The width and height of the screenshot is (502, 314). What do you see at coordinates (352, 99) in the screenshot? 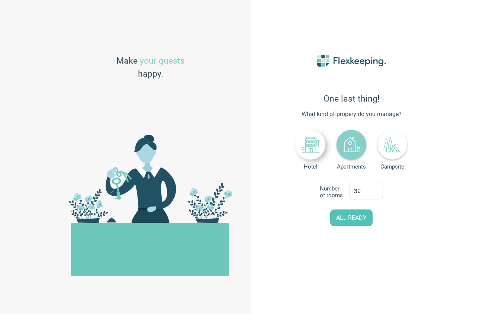
I see `span: One last thing!` at bounding box center [352, 99].